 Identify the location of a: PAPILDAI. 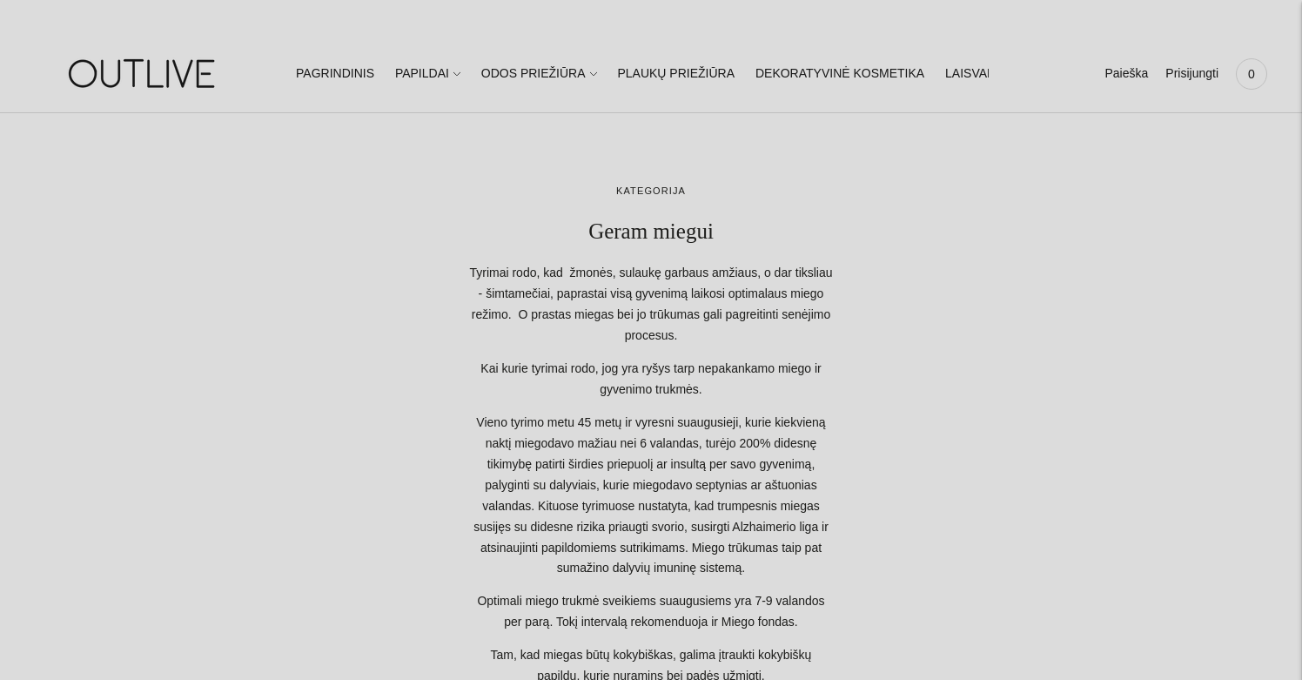
(427, 74).